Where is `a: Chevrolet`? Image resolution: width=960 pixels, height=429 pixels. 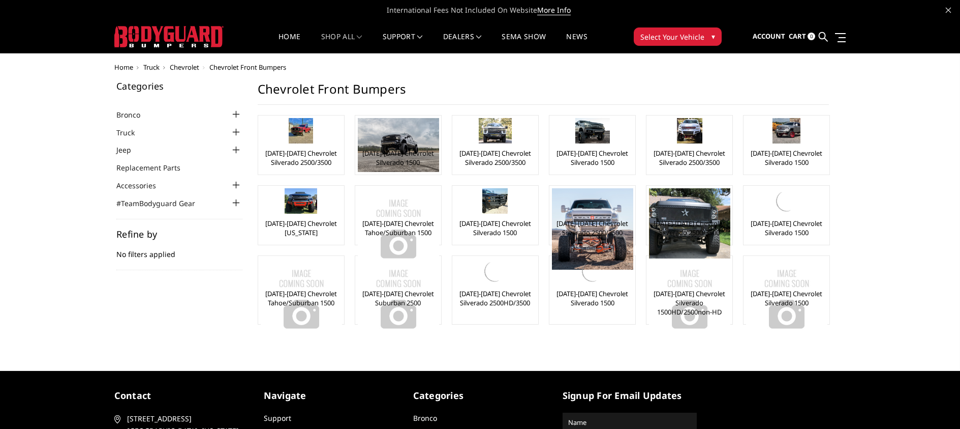
a: Chevrolet is located at coordinates (185, 67).